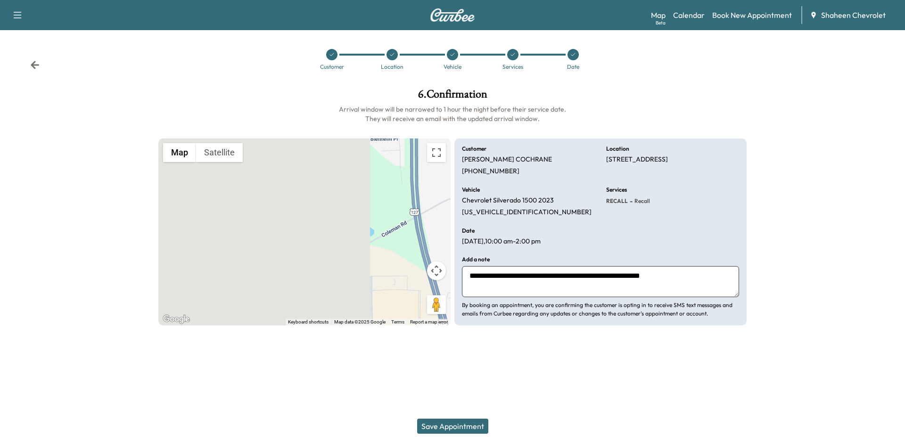  What do you see at coordinates (429, 322) in the screenshot?
I see `a: Report a map error` at bounding box center [429, 322].